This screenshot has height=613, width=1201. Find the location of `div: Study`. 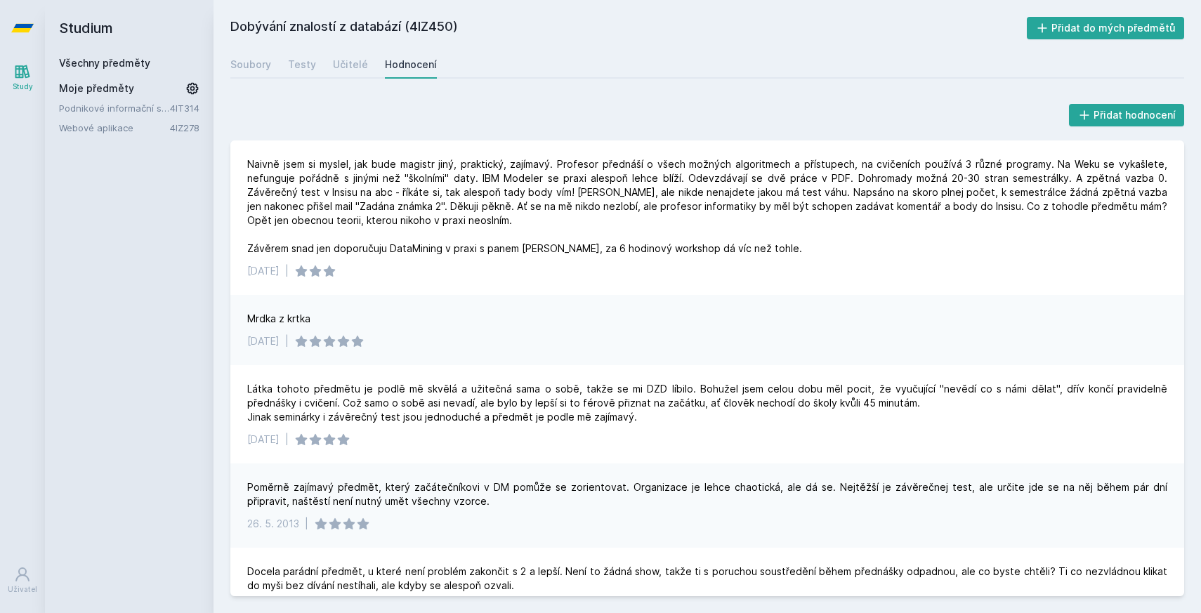

div: Study is located at coordinates (22, 86).